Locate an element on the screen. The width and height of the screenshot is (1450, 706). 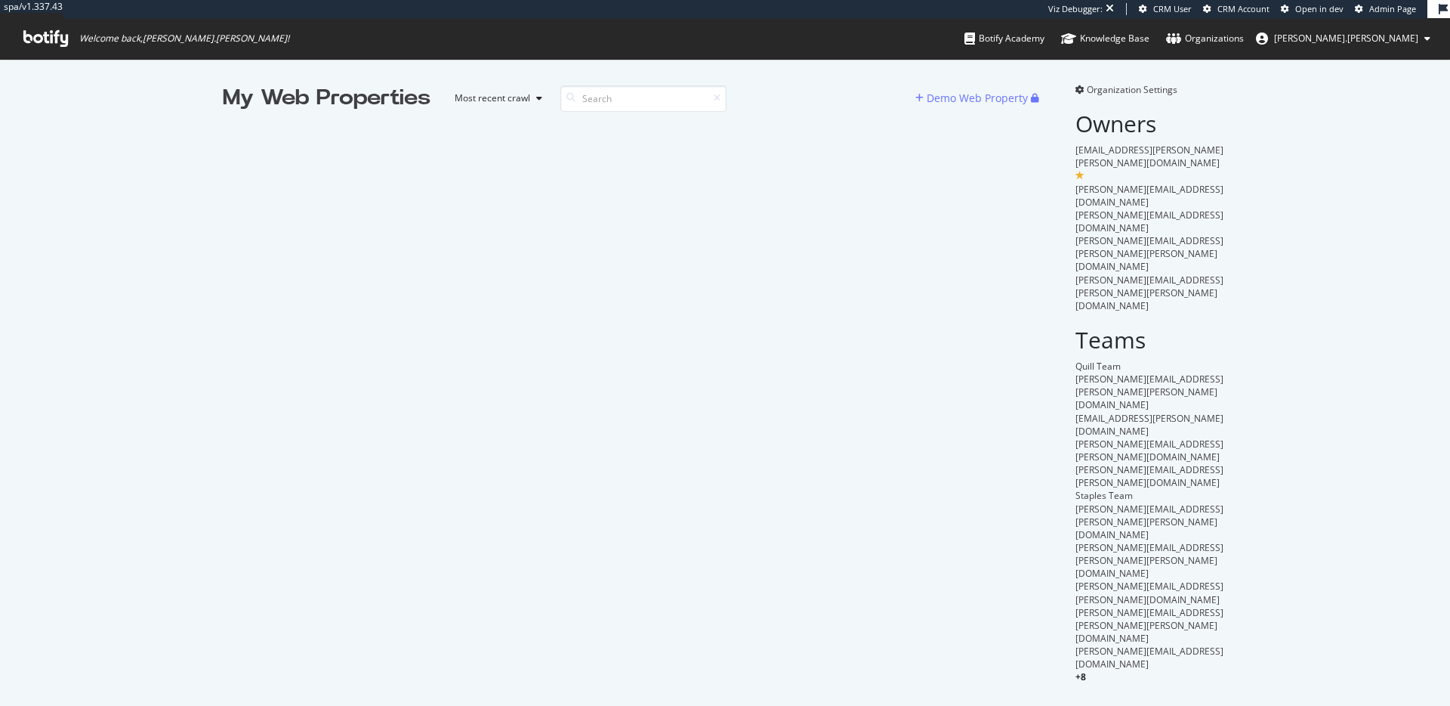
div: Demo Web Property is located at coordinates (977, 98).